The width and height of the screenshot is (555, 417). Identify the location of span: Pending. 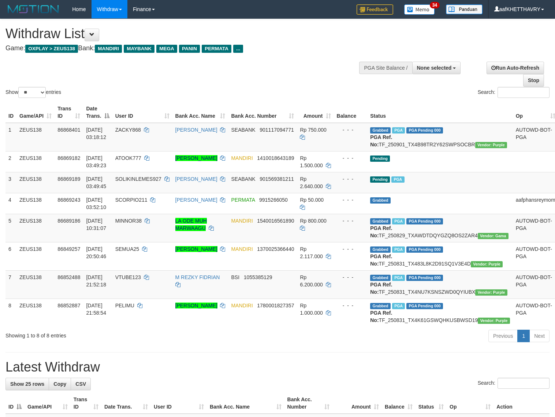
(380, 179).